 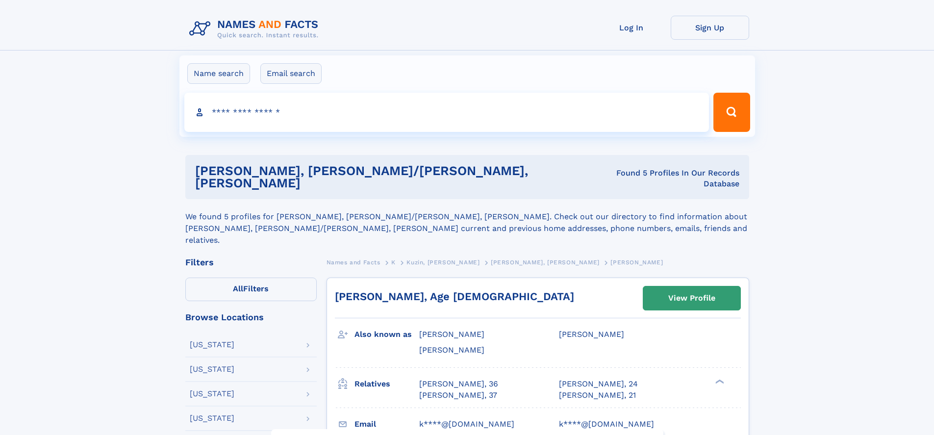 What do you see at coordinates (354, 262) in the screenshot?
I see `a: Names and Facts` at bounding box center [354, 262].